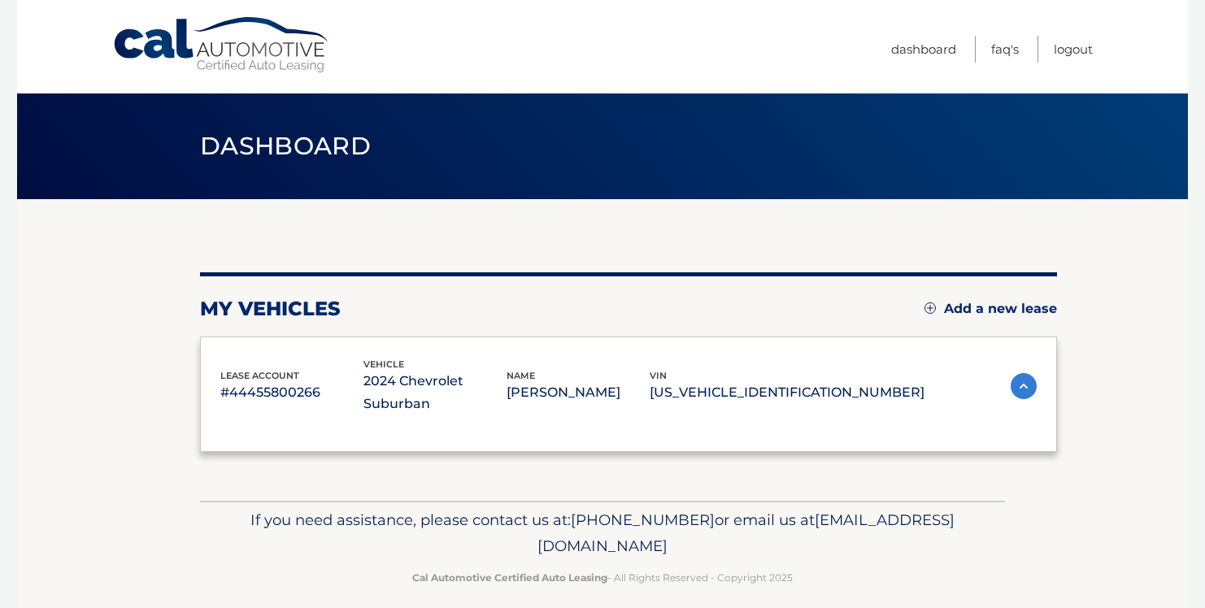 The height and width of the screenshot is (608, 1205). Describe the element at coordinates (991, 309) in the screenshot. I see `a: Add a new lease` at that location.